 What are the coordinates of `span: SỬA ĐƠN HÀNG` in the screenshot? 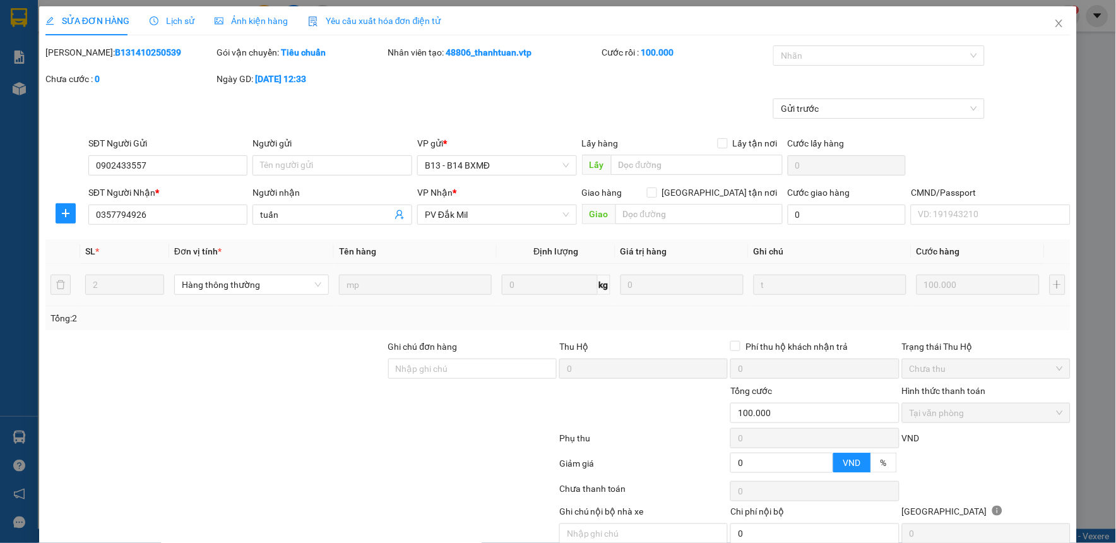 It's located at (87, 21).